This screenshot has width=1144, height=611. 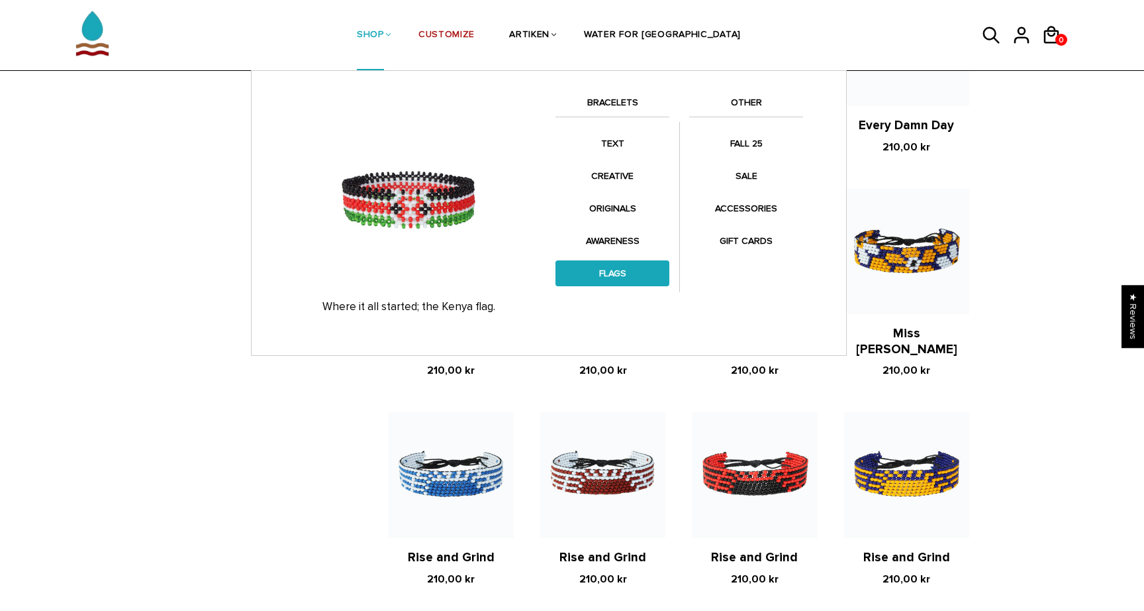 What do you see at coordinates (370, 36) in the screenshot?
I see `a: SHOP` at bounding box center [370, 36].